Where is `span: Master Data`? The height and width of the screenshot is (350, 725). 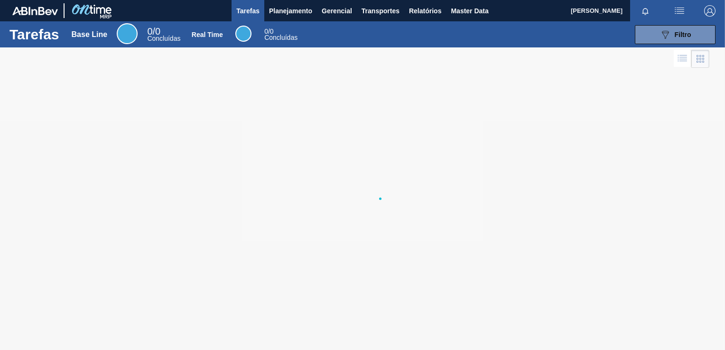 span: Master Data is located at coordinates (469, 11).